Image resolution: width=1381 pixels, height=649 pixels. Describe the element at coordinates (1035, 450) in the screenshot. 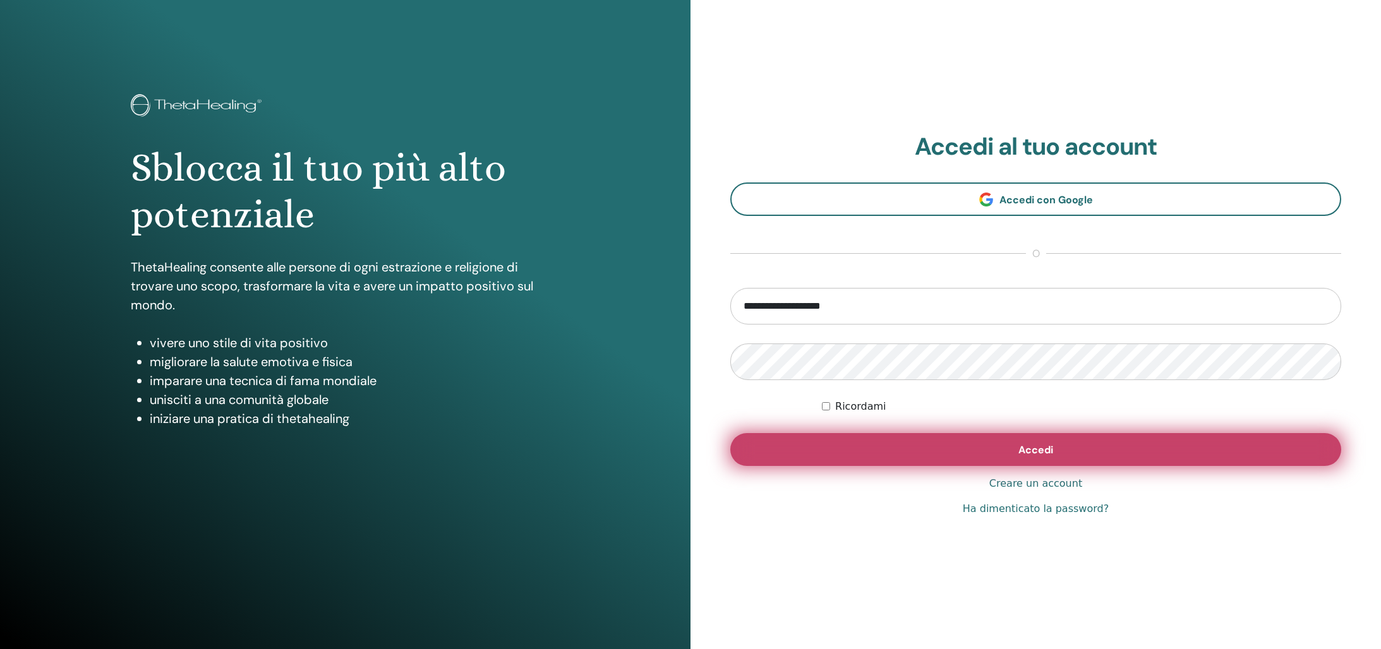

I see `span: Accedi` at that location.